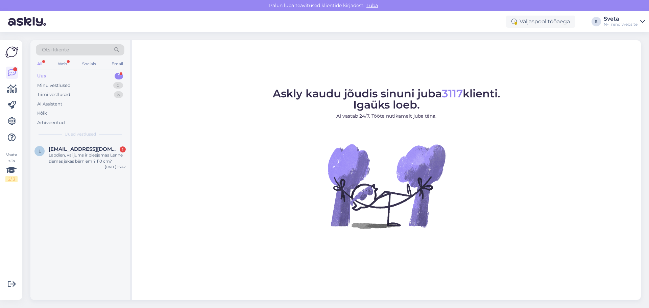 The height and width of the screenshot is (308, 649). What do you see at coordinates (54, 95) in the screenshot?
I see `div: Tiimi vestlused` at bounding box center [54, 95].